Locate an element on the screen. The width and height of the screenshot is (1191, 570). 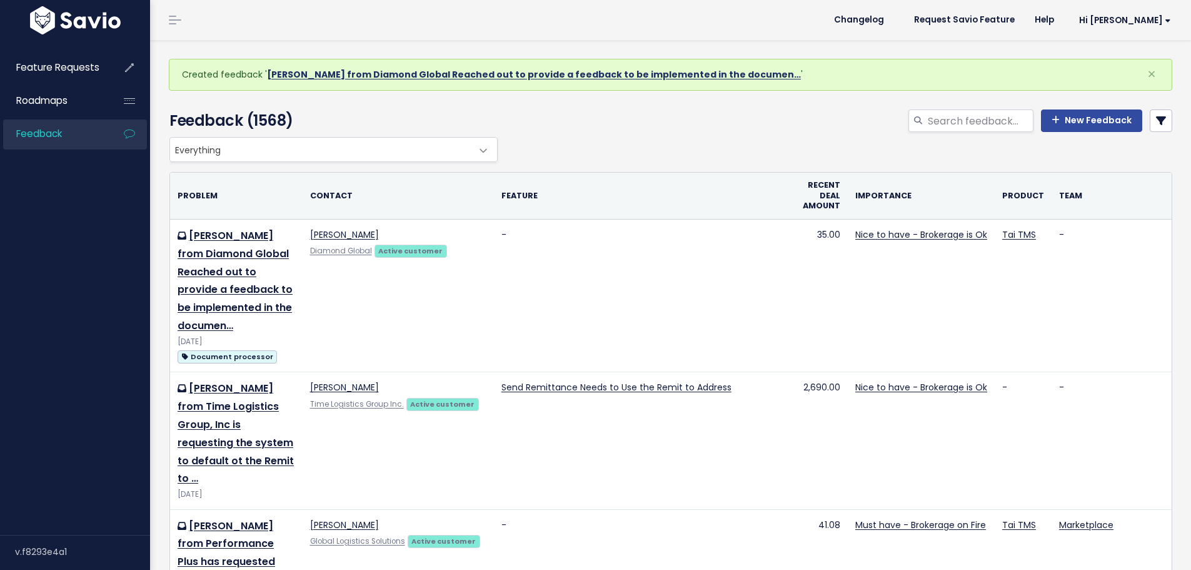
a: Roadmaps is located at coordinates (53, 101).